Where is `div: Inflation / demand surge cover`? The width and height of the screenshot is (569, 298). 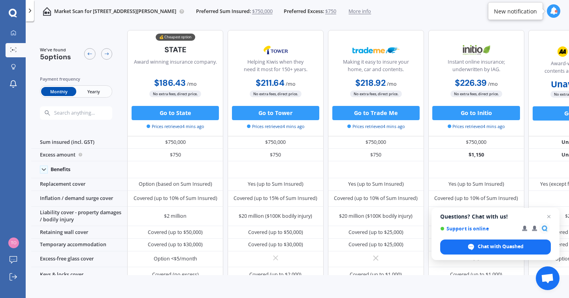 div: Inflation / demand surge cover is located at coordinates (79, 199).